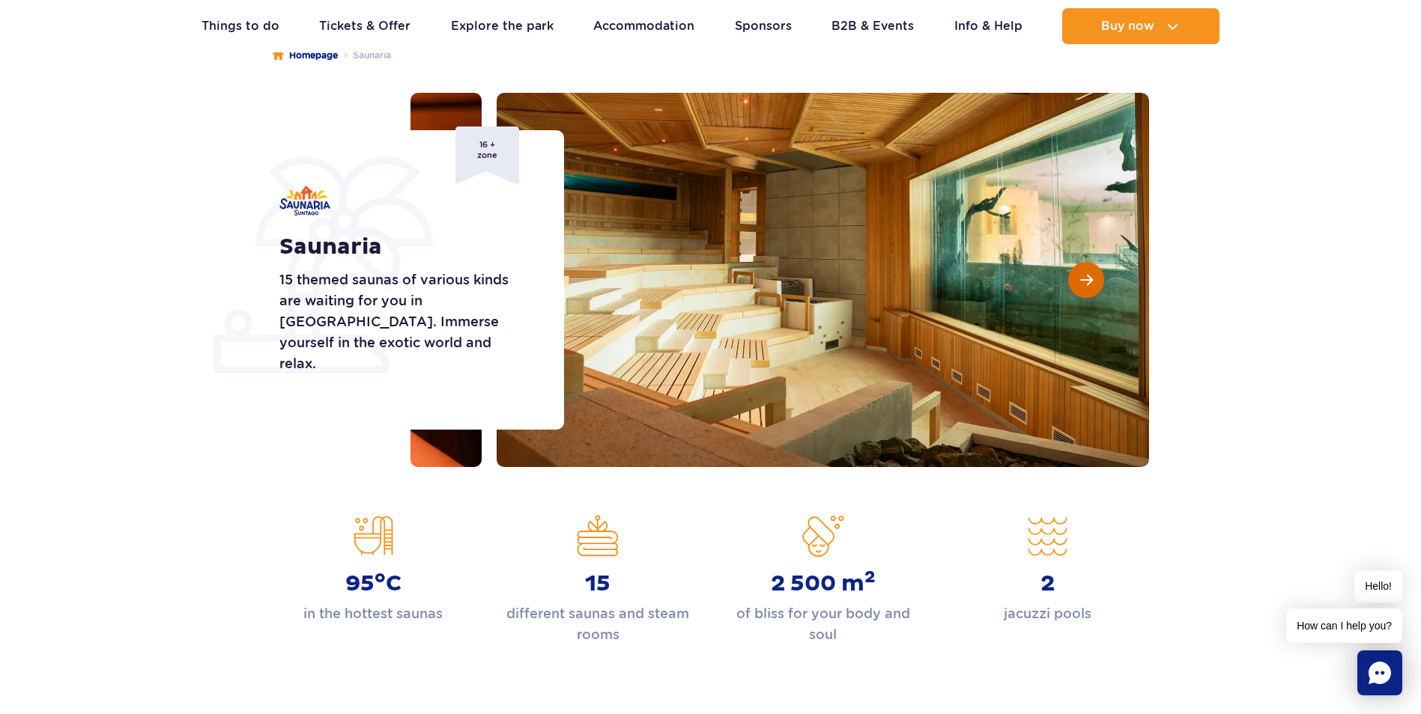  Describe the element at coordinates (1047, 614) in the screenshot. I see `p: jacuzzi pools` at that location.